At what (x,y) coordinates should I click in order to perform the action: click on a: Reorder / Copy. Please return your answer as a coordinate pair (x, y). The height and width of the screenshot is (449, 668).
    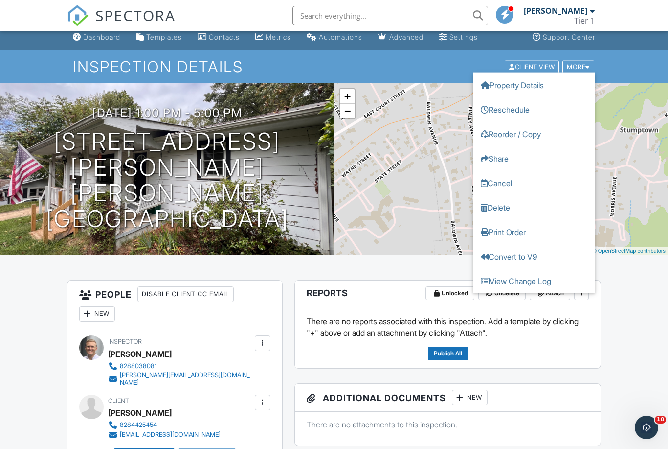
    Looking at the image, I should click on (534, 134).